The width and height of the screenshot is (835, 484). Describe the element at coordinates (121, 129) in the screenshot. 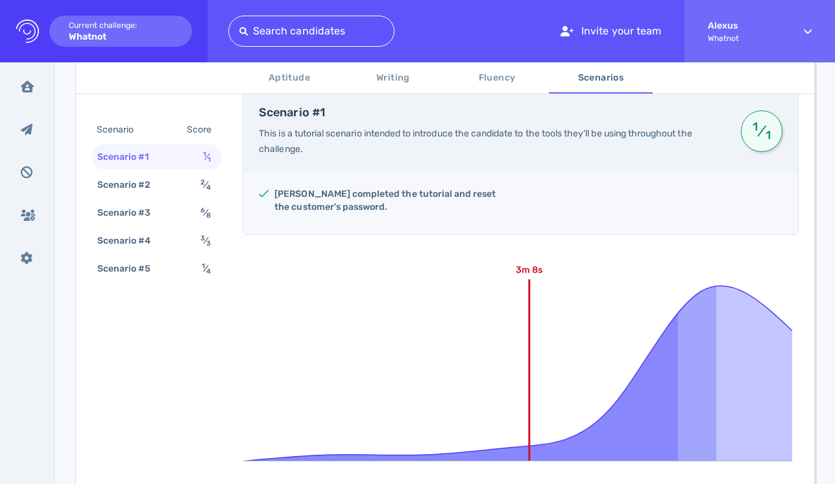

I see `div: Scenario` at that location.